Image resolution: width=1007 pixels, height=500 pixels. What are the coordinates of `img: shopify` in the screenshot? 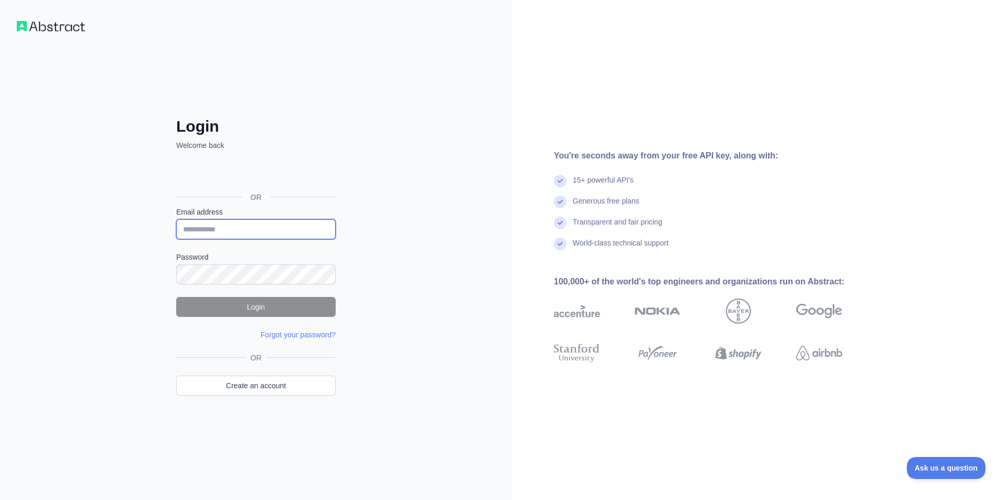 It's located at (739, 353).